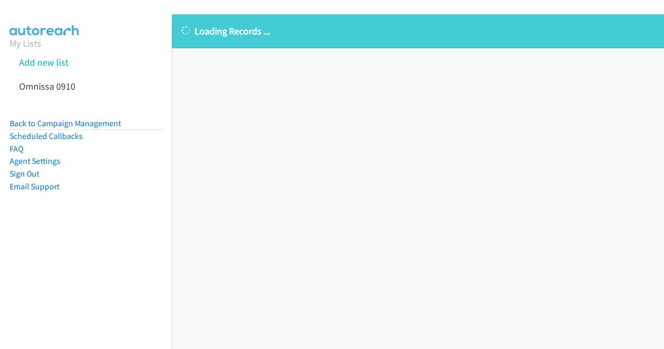  What do you see at coordinates (35, 161) in the screenshot?
I see `a: Agent Settings` at bounding box center [35, 161].